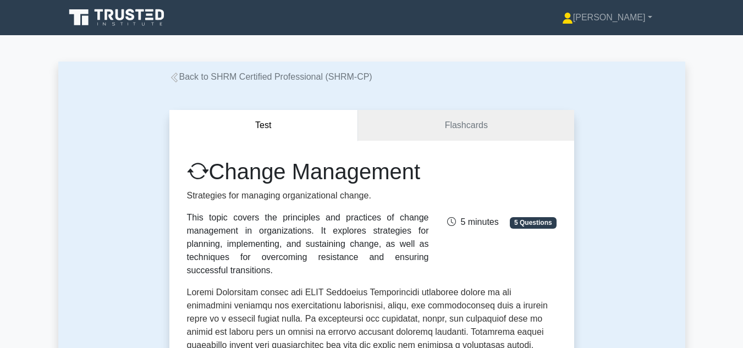  What do you see at coordinates (264, 125) in the screenshot?
I see `button: Test` at bounding box center [264, 125].